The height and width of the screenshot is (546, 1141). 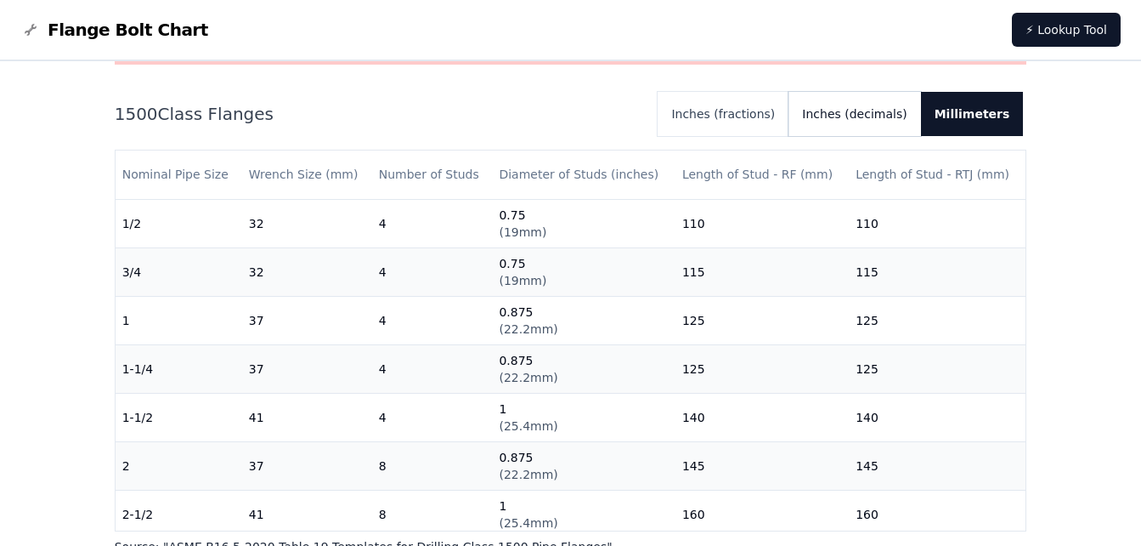 I want to click on td: 1/2, so click(x=178, y=223).